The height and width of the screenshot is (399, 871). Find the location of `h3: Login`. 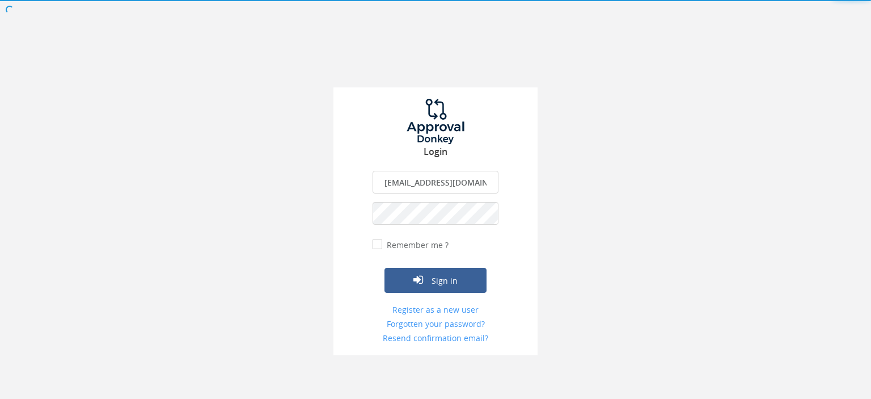

h3: Login is located at coordinates (436, 152).